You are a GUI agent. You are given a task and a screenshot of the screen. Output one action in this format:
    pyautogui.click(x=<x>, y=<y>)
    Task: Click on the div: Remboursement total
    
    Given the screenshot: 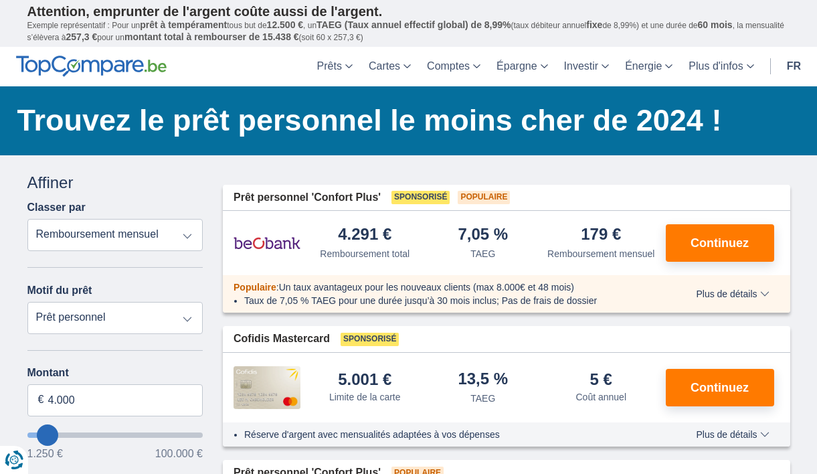 What is the action you would take?
    pyautogui.click(x=365, y=254)
    